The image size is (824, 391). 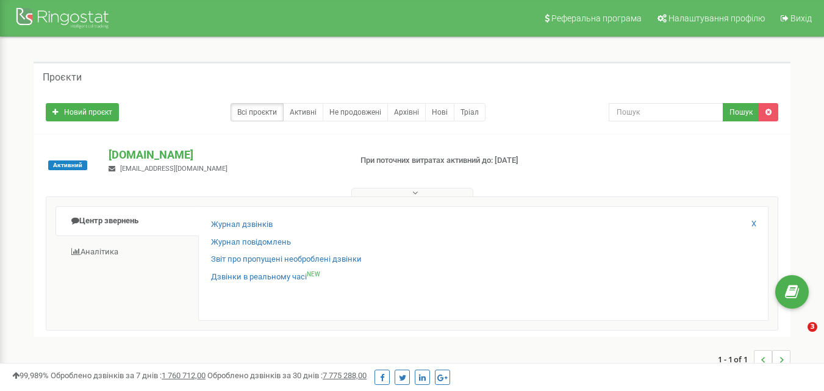 What do you see at coordinates (242, 224) in the screenshot?
I see `a: Журнал дзвінків` at bounding box center [242, 224].